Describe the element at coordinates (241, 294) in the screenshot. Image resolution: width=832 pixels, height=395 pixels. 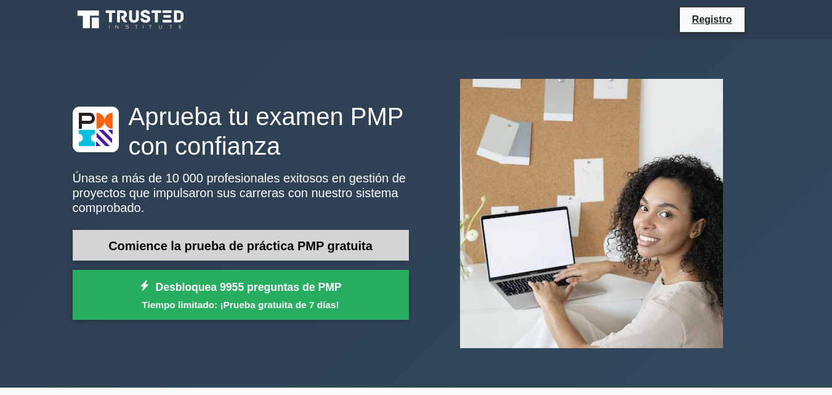
I see `a: Desbloquea 9955 preguntas de PMPTiempo limitado: ¡Prueba gratuita de 7 días!` at that location.